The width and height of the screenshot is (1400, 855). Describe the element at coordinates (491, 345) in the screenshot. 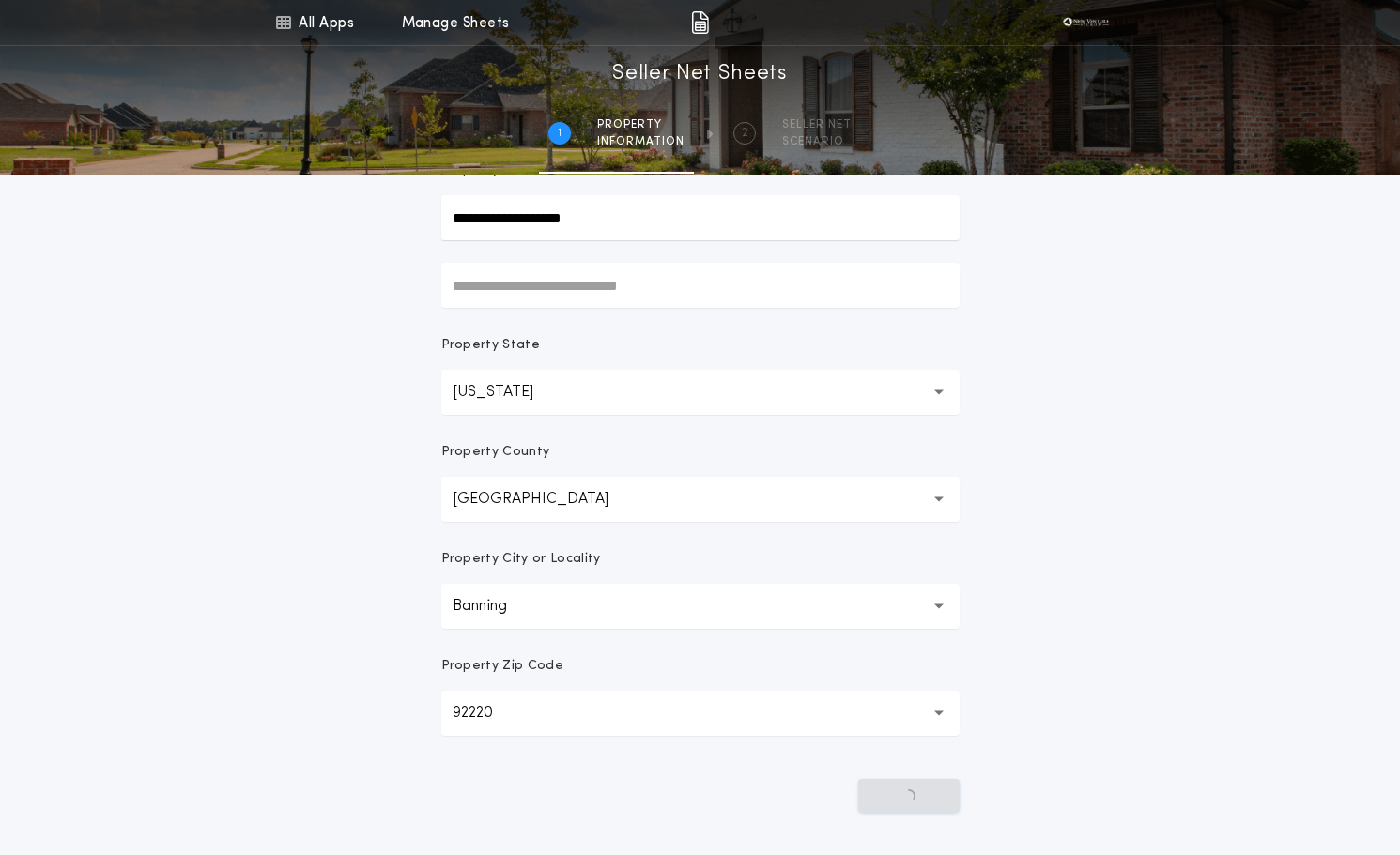

I see `p: Property State` at that location.